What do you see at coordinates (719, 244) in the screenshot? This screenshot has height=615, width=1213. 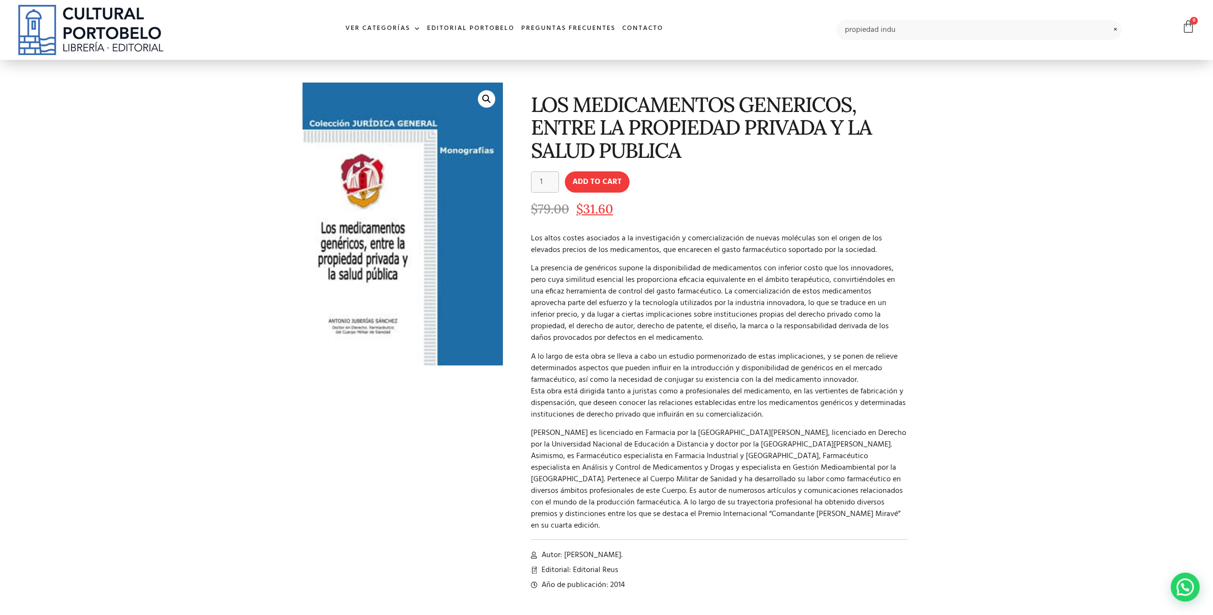 I see `p: Los altos costes asociados a la investigación y comercialización de nuevas moléculas son el orige...` at bounding box center [719, 244].